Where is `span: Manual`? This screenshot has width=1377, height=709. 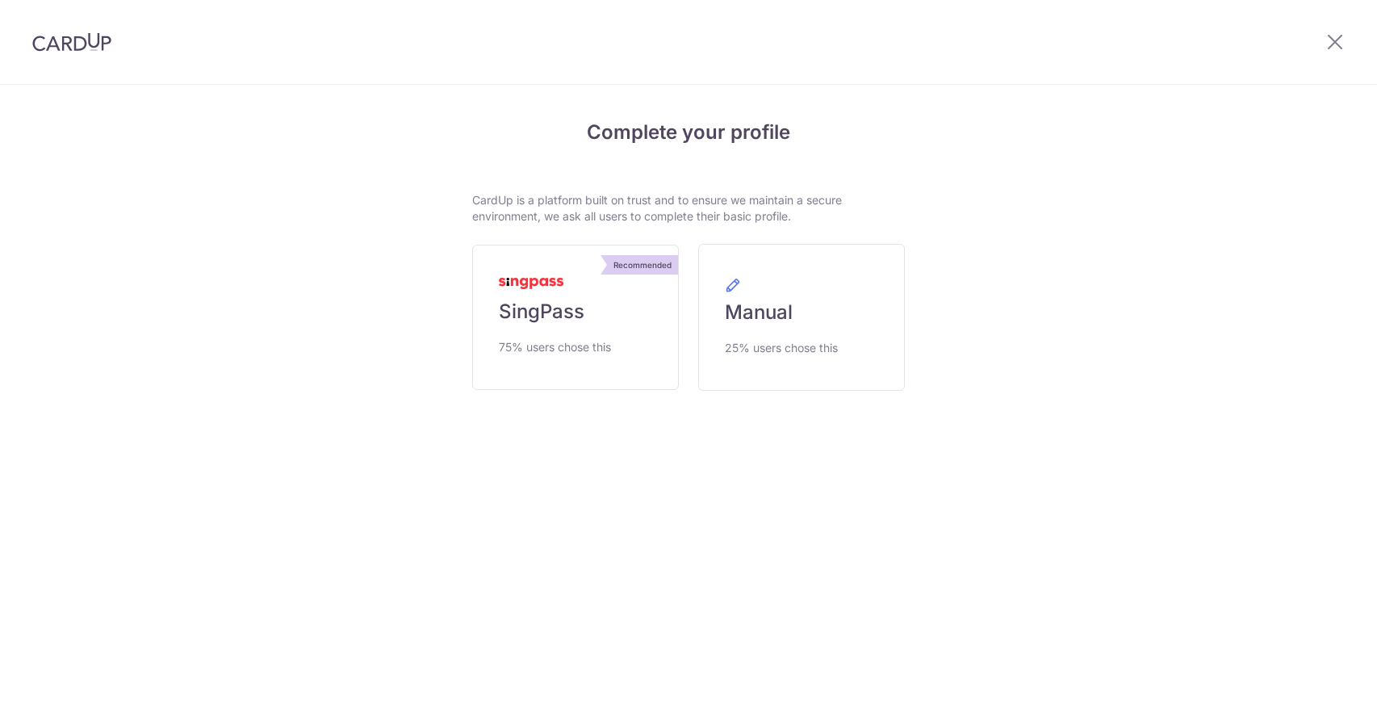
span: Manual is located at coordinates (759, 312).